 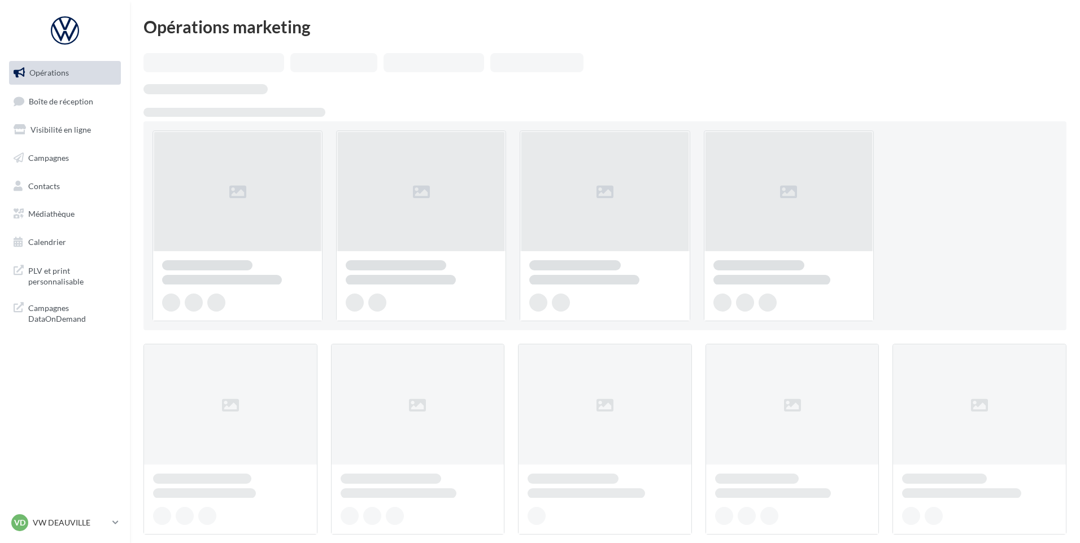 I want to click on a: VD VW DEAUVILLE, so click(x=65, y=523).